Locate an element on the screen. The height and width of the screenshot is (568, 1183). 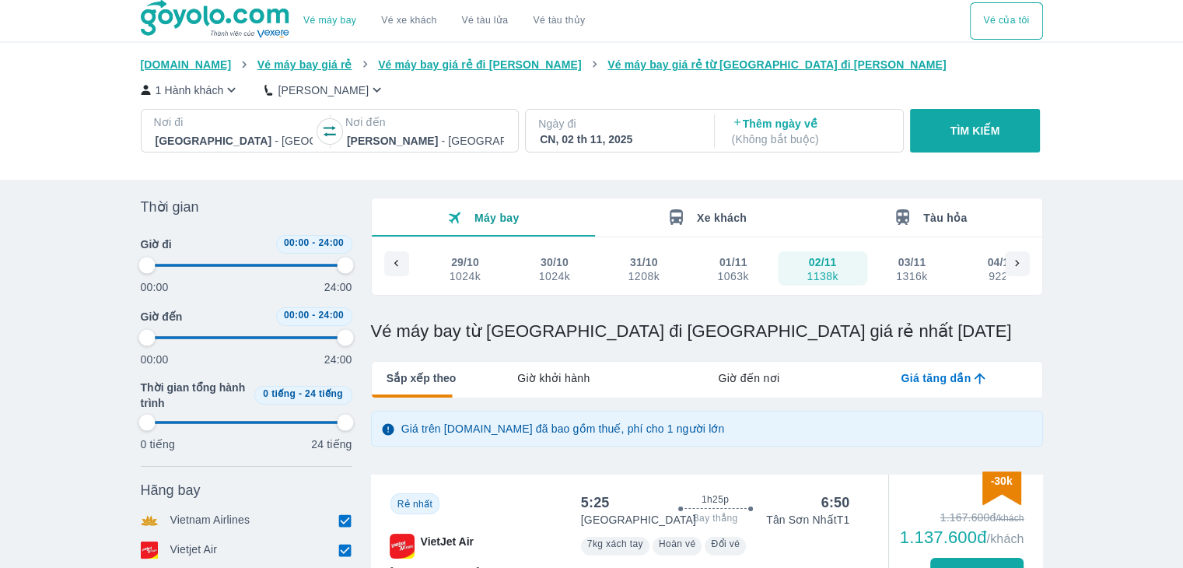
div: lab API tabs example is located at coordinates (748, 378).